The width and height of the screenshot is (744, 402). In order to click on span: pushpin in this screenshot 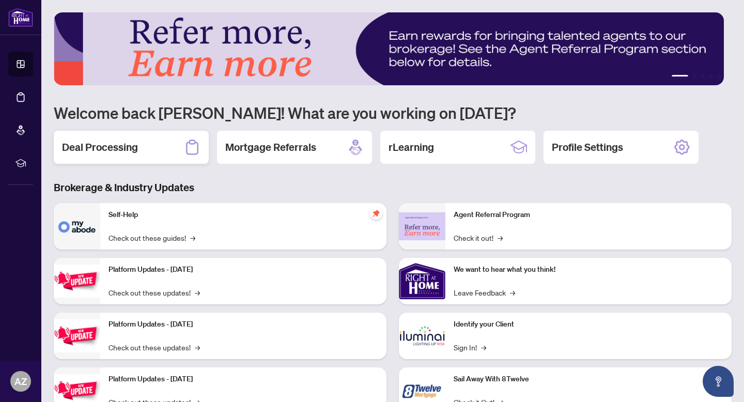, I will do `click(376, 213)`.